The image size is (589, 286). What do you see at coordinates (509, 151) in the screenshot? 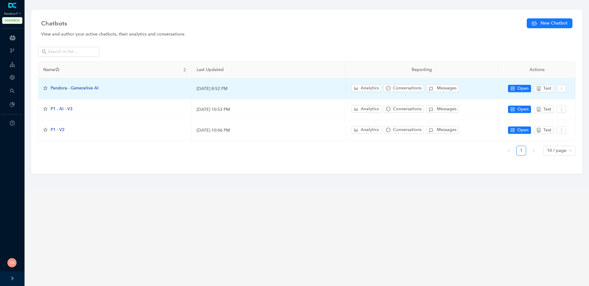
I see `li: Previous Page` at bounding box center [509, 151].